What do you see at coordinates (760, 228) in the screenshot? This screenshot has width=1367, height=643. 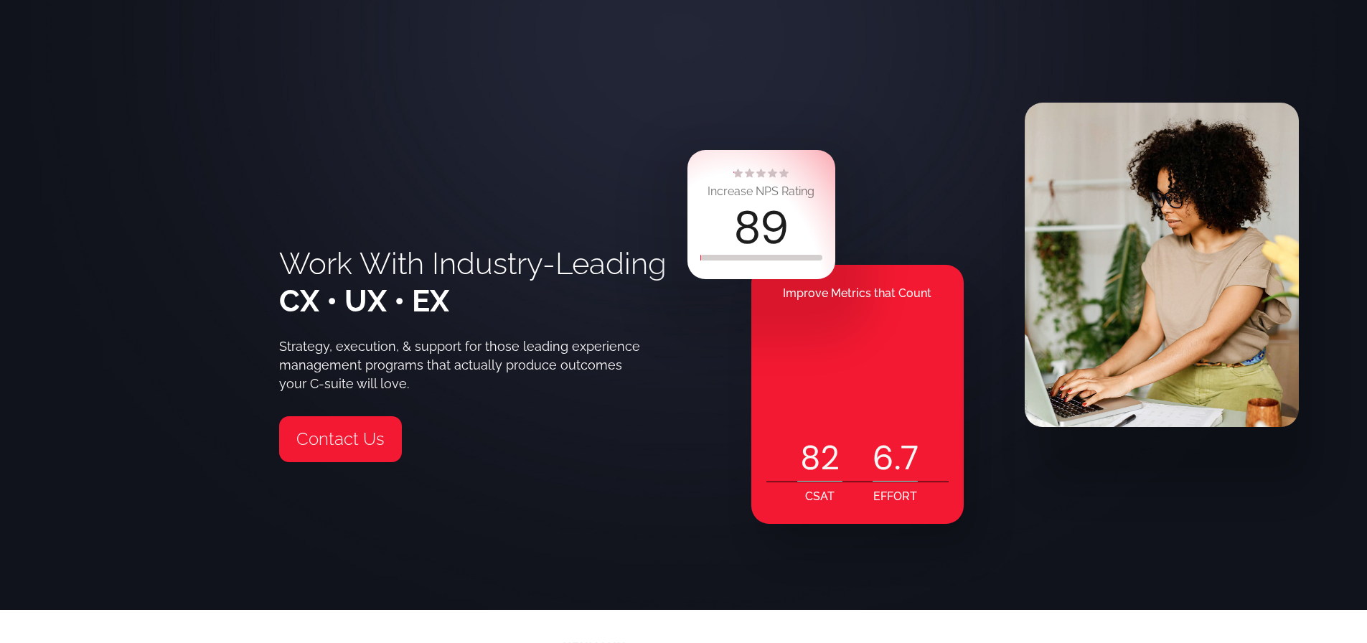 I see `div: 89` at bounding box center [760, 228].